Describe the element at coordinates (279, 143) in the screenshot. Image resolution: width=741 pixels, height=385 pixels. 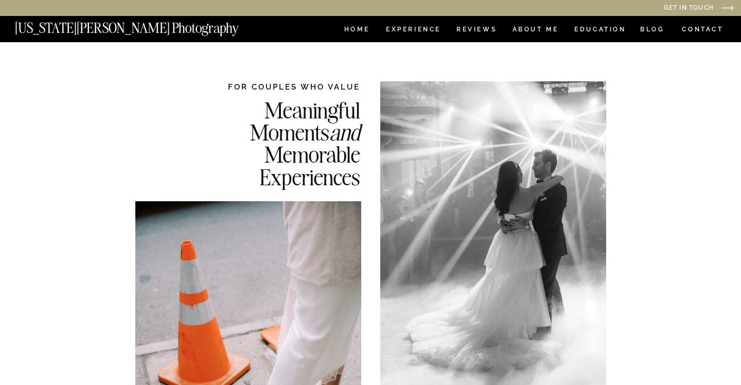
I see `h2: Meaningful Moments Memorable Experiences` at that location.